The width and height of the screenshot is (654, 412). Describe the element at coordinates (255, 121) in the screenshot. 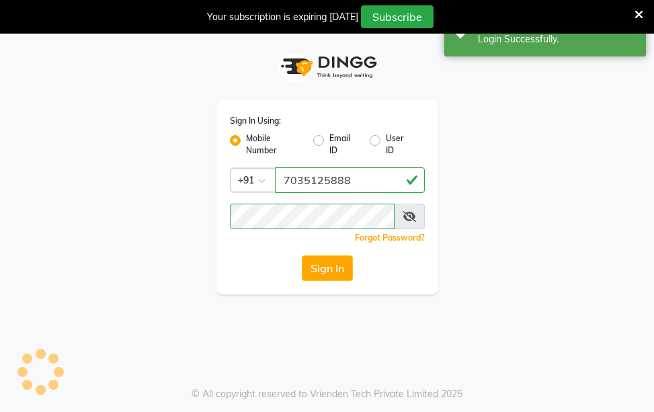

I see `label: Sign In Using:` at that location.